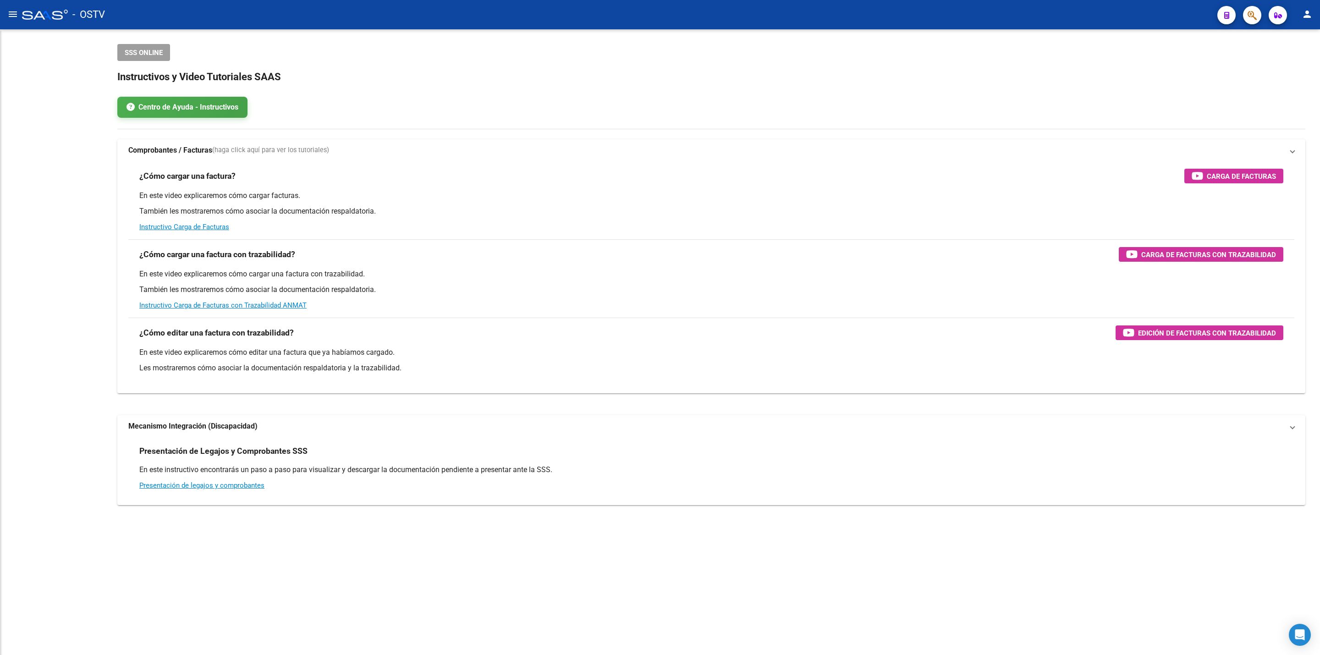 Image resolution: width=1320 pixels, height=655 pixels. Describe the element at coordinates (711, 470) in the screenshot. I see `p: En este instructivo encontrarás un paso a paso para visualizar y descargar la documentación pendi...` at that location.